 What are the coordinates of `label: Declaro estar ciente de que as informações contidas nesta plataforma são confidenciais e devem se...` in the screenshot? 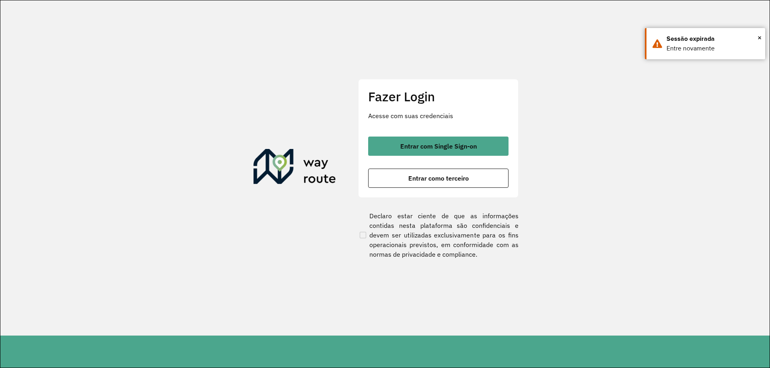 It's located at (438, 235).